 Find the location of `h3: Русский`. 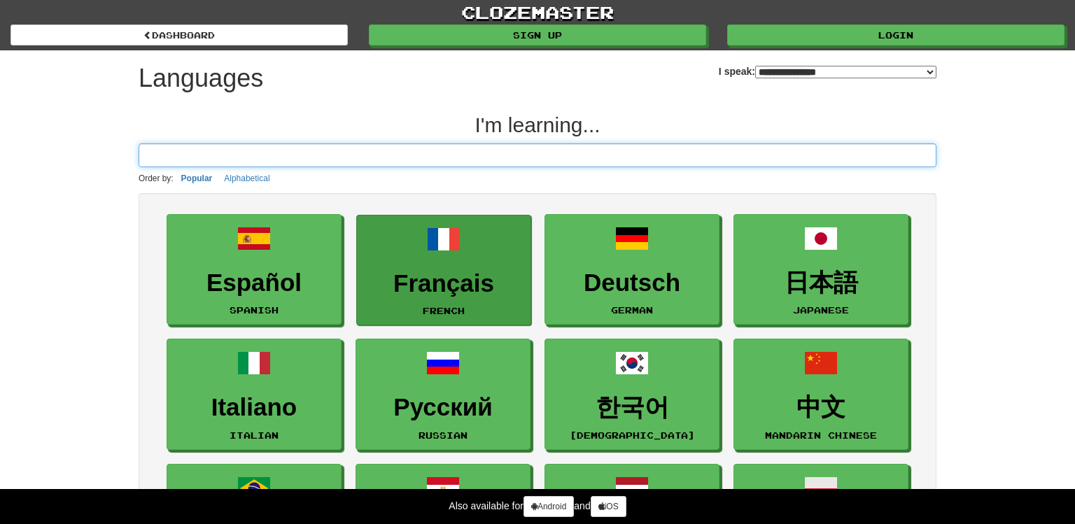

h3: Русский is located at coordinates (443, 407).